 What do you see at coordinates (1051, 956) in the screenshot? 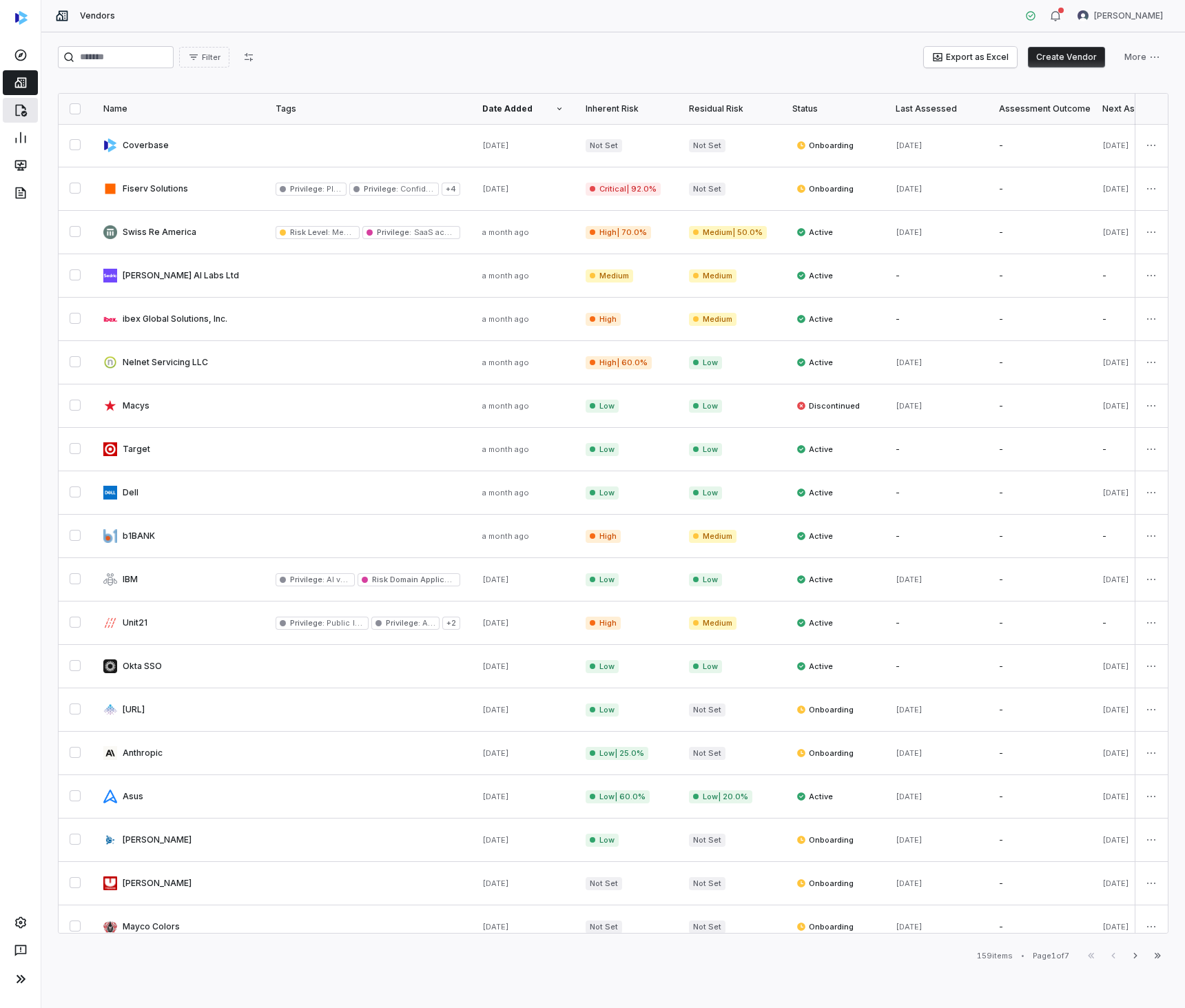
I see `div: Page 1 of 7` at bounding box center [1051, 956].